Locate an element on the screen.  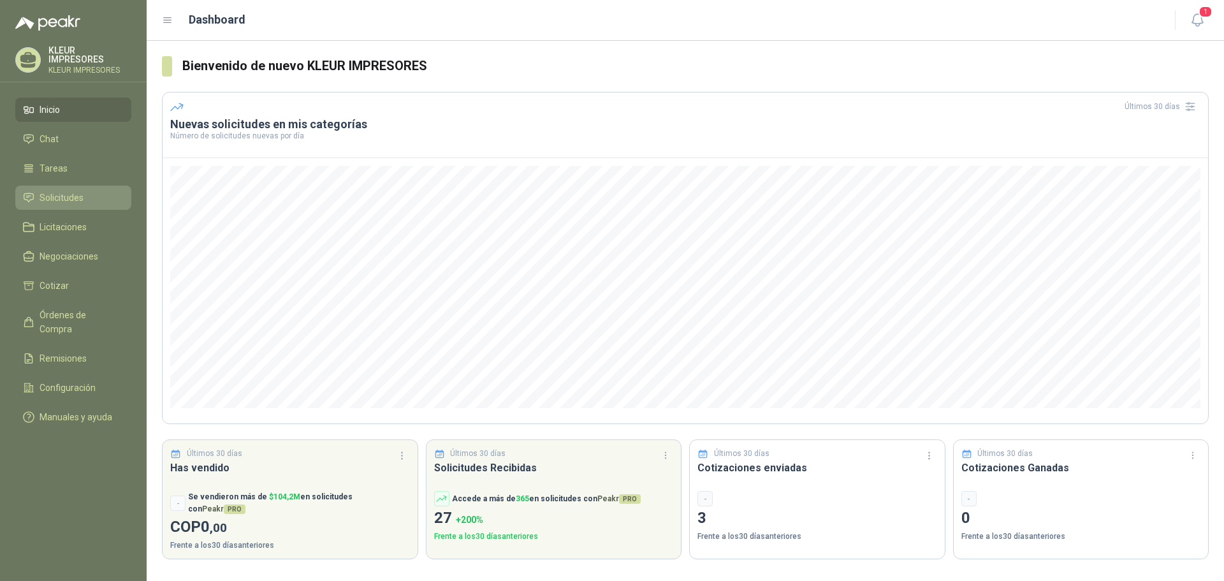
p: Accede a más de en solicitudes con is located at coordinates (546, 498).